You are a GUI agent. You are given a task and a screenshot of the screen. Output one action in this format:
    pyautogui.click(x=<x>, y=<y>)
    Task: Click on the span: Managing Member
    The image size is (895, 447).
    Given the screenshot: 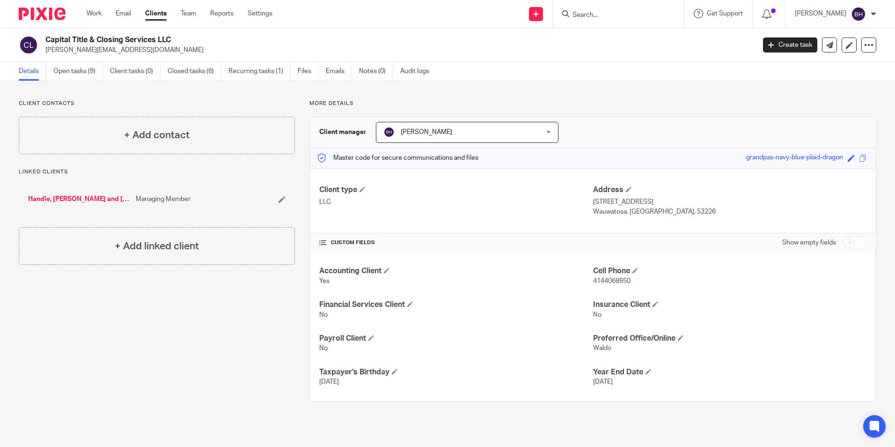 What is the action you would take?
    pyautogui.click(x=163, y=199)
    